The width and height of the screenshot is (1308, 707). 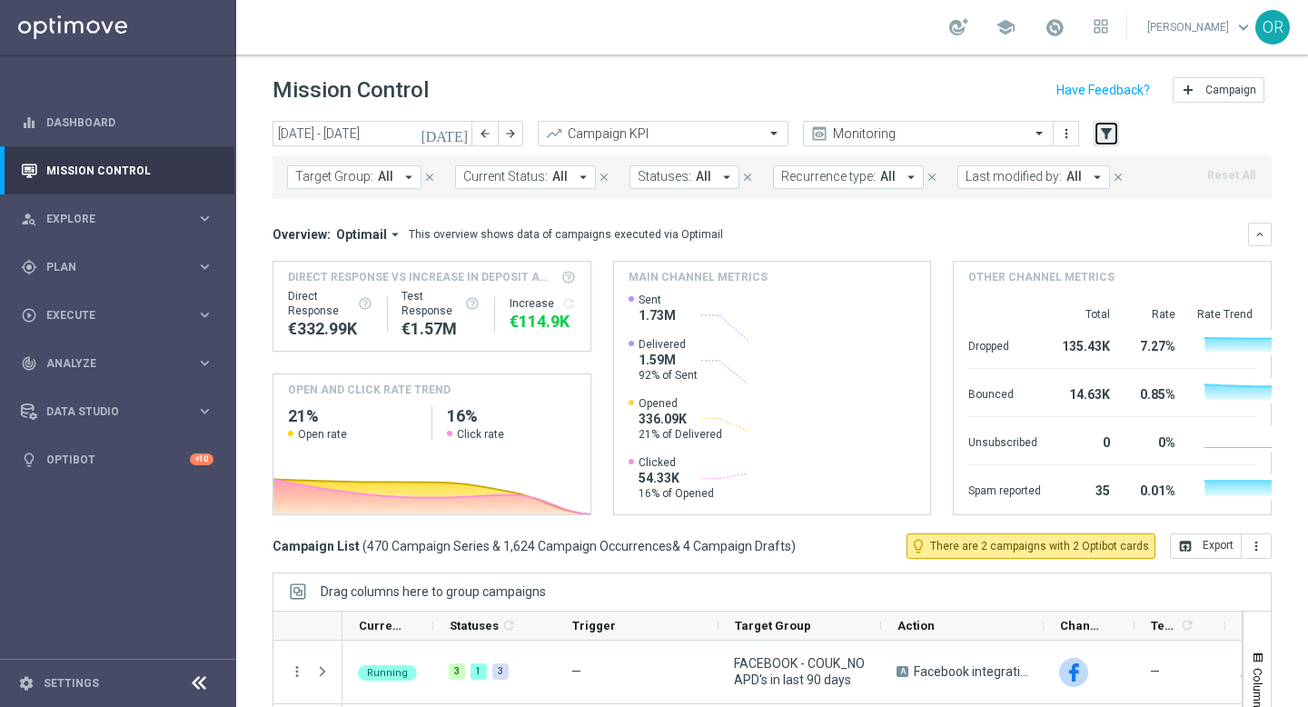 I want to click on span: 336.09K, so click(x=680, y=419).